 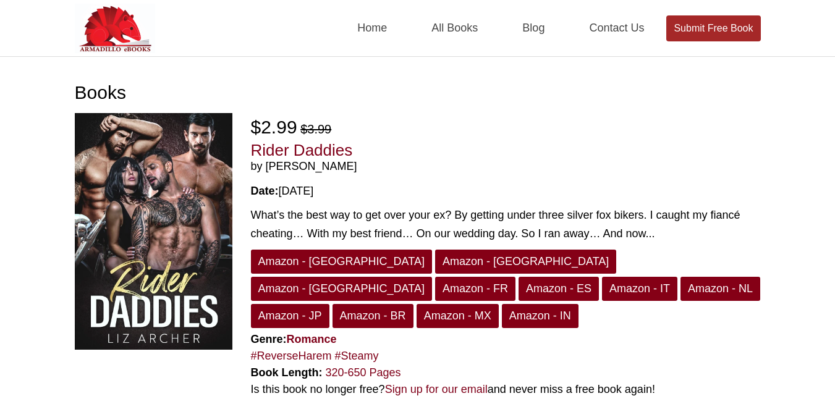 I want to click on a: Amazon - MX, so click(x=457, y=316).